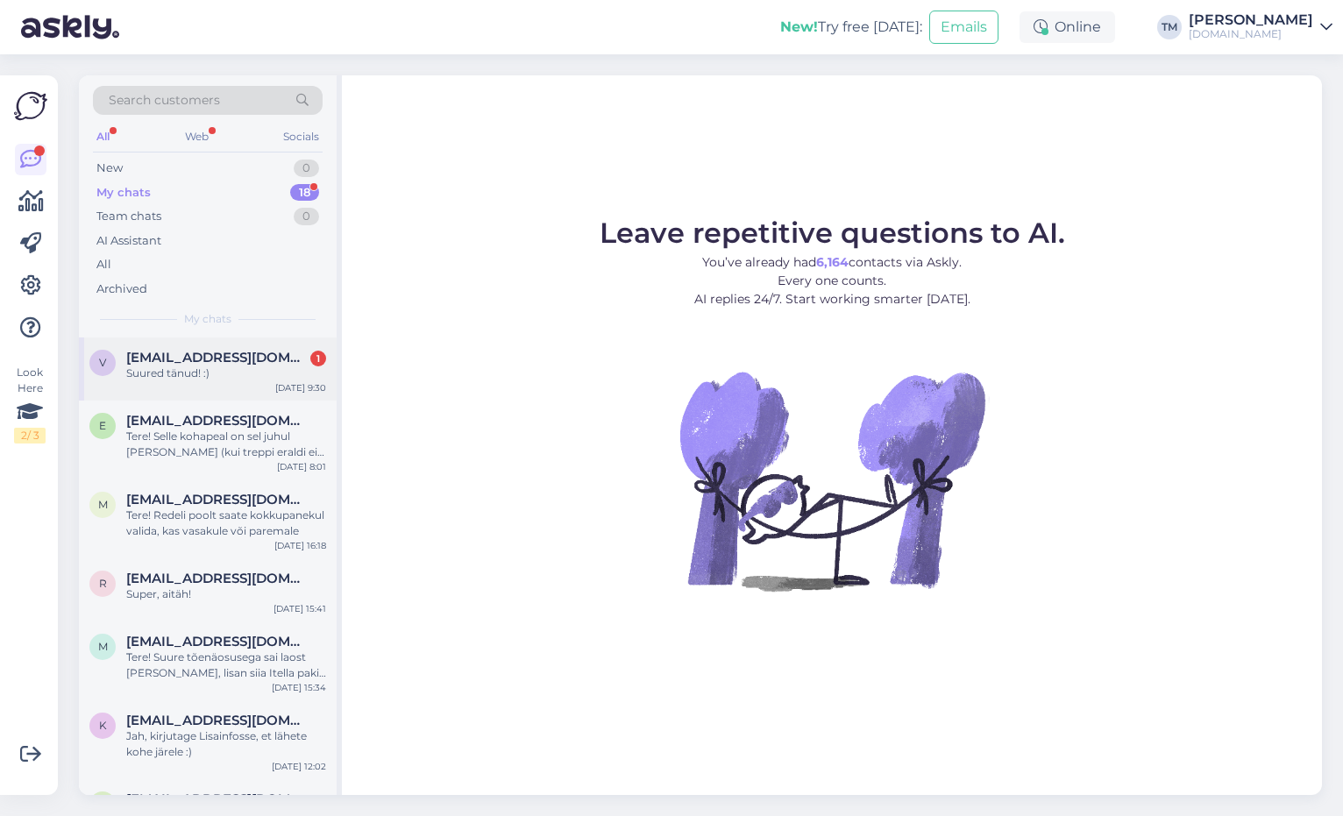 This screenshot has width=1343, height=816. I want to click on div: Socials, so click(301, 137).